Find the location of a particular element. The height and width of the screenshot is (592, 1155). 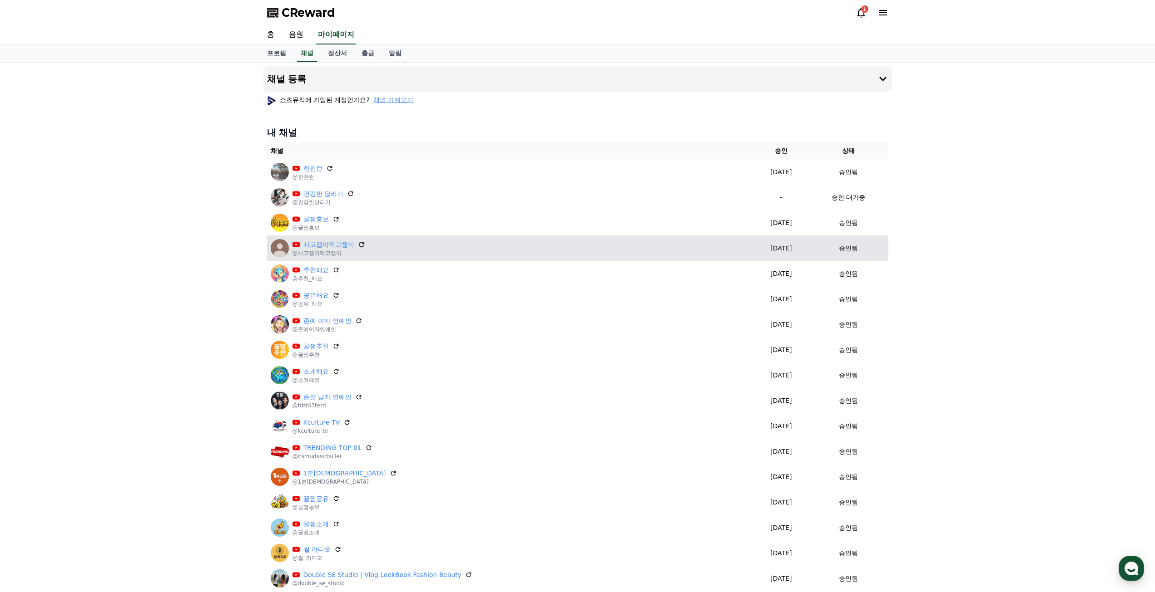

a: 썰 라디오 is located at coordinates (317, 550).